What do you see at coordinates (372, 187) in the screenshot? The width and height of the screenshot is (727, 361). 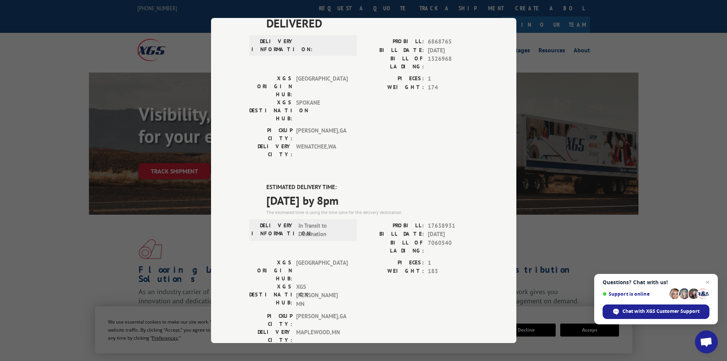 I see `label: ESTIMATED DELIVERY TIME:` at bounding box center [372, 187].